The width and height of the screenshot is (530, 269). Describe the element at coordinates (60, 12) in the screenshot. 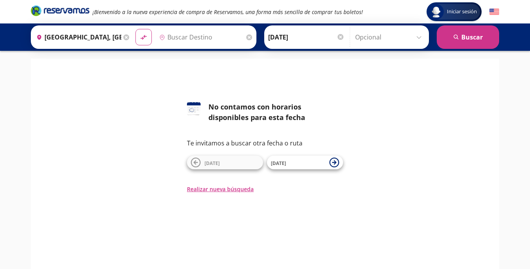

I see `a: Brand Logo` at that location.